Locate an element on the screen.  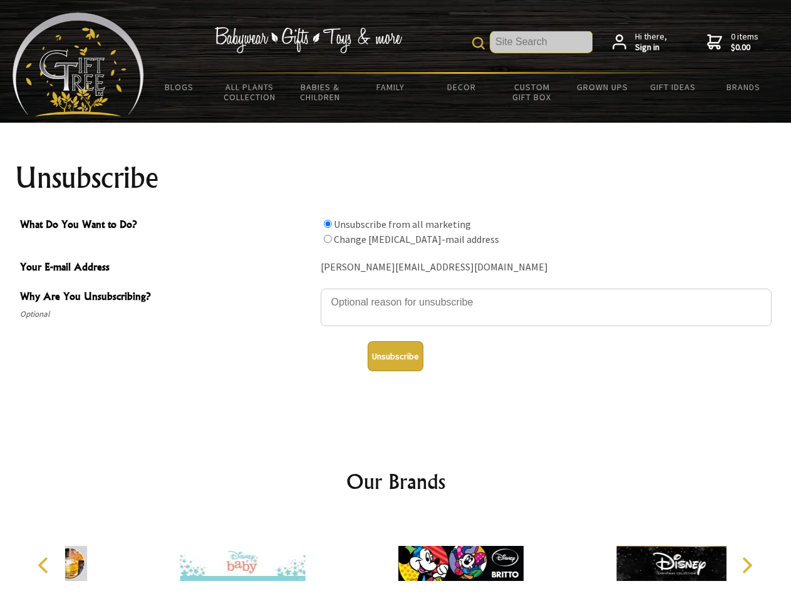
a: Grown Ups is located at coordinates (602, 87).